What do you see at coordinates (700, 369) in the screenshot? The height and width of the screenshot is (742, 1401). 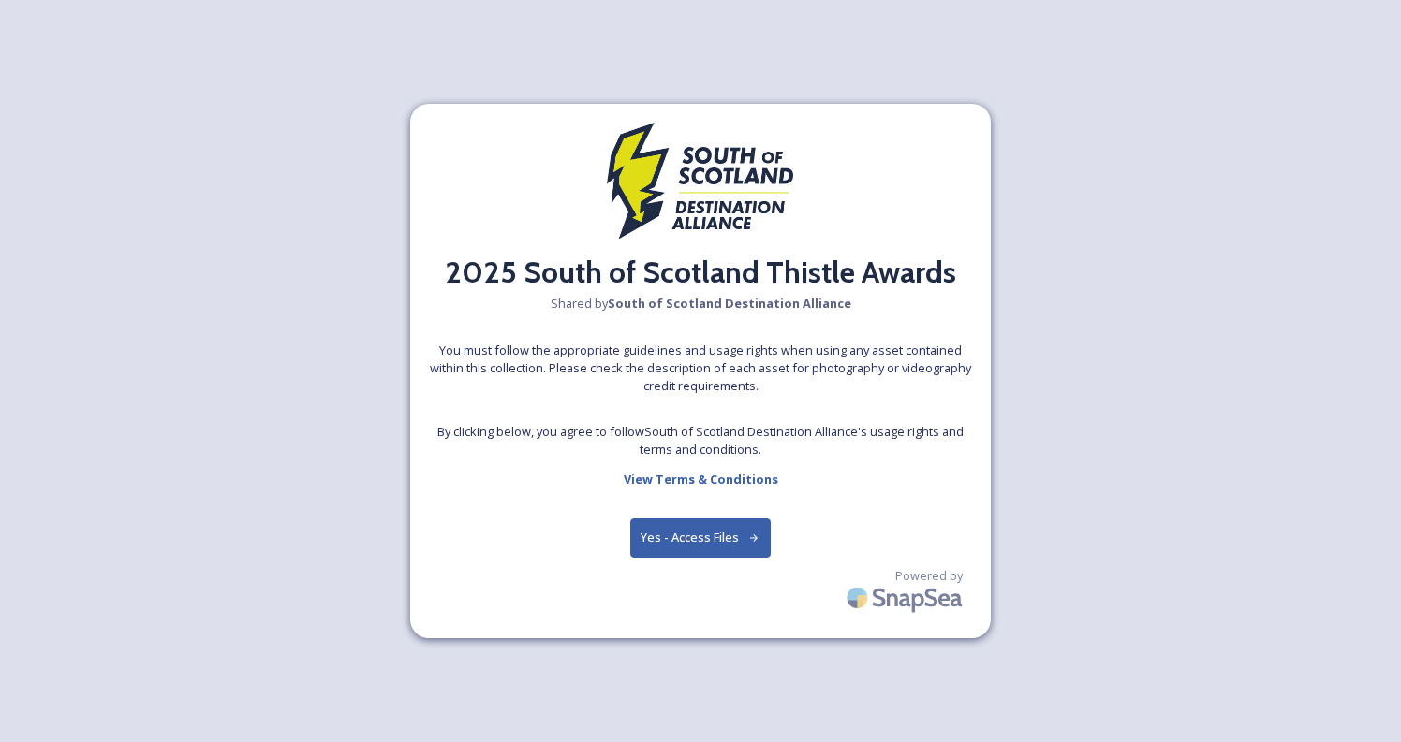 I see `span: You must follow the appropriate guidelines and usage rights when using any asset contained within...` at bounding box center [700, 369].